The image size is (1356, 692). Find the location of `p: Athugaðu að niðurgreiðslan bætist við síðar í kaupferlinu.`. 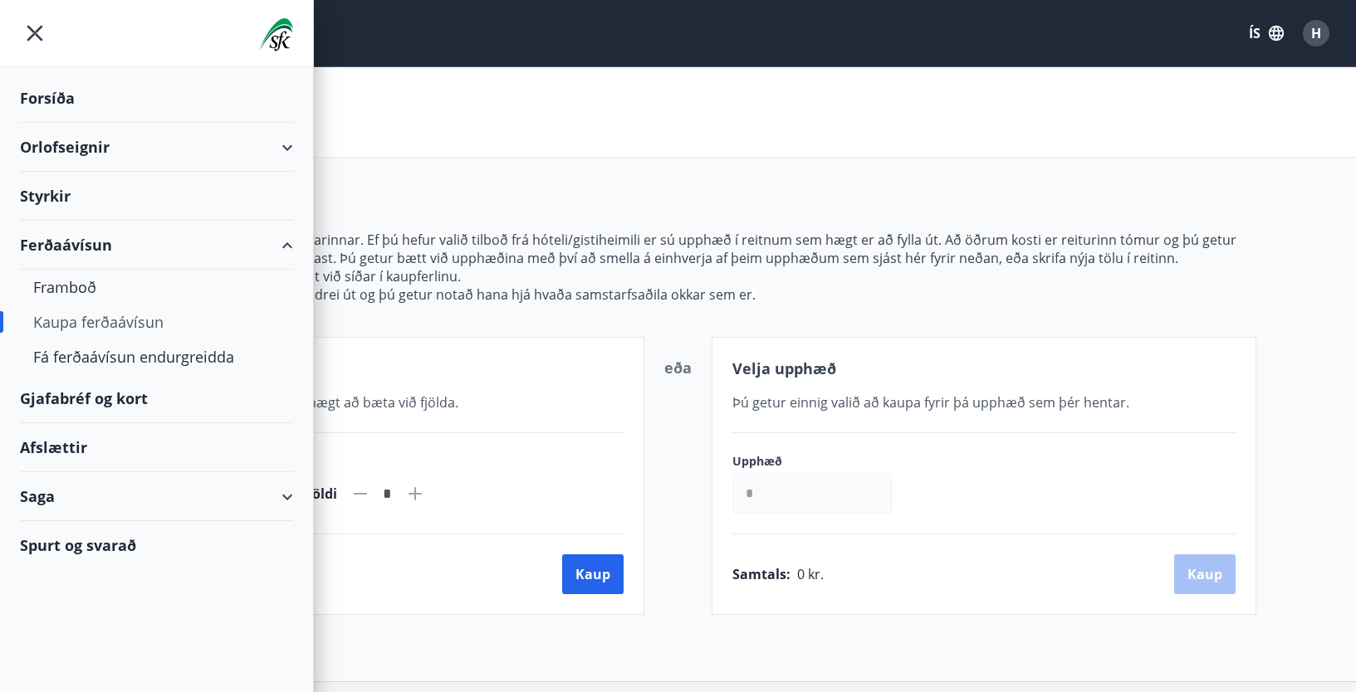

p: Athugaðu að niðurgreiðslan bætist við síðar í kaupferlinu. is located at coordinates (678, 276).